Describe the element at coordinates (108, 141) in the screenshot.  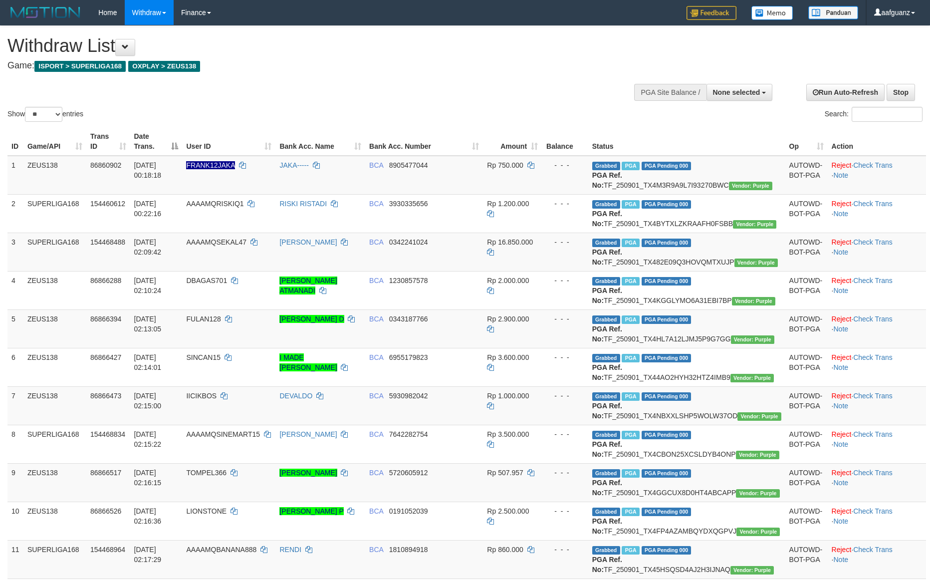
I see `th: Trans ID: activate to sort column ascending` at that location.